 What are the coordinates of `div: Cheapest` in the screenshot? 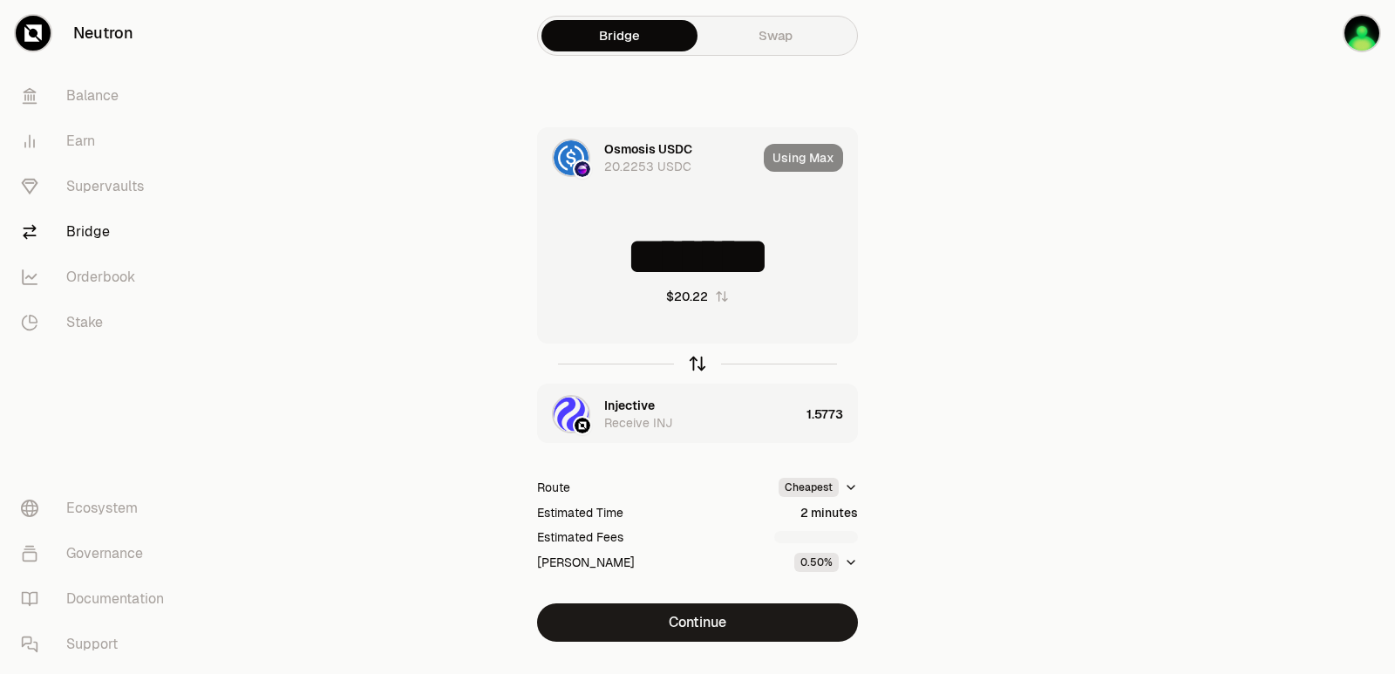 It's located at (808, 487).